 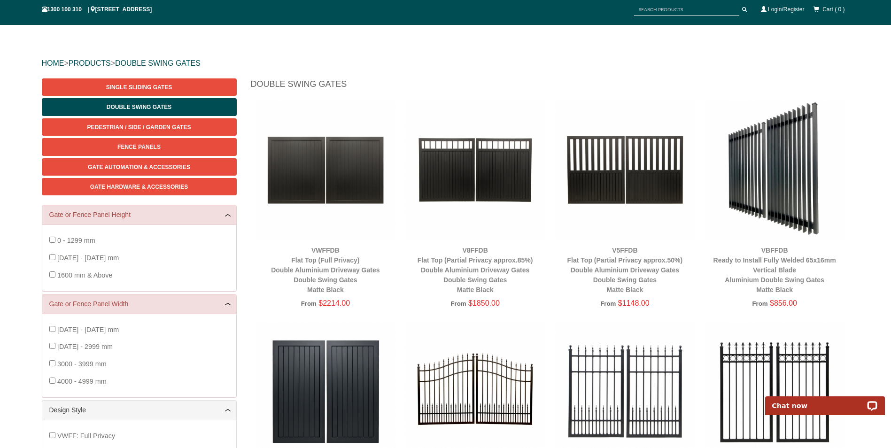 What do you see at coordinates (550, 86) in the screenshot?
I see `h1: Double Swing Gates` at bounding box center [550, 86].